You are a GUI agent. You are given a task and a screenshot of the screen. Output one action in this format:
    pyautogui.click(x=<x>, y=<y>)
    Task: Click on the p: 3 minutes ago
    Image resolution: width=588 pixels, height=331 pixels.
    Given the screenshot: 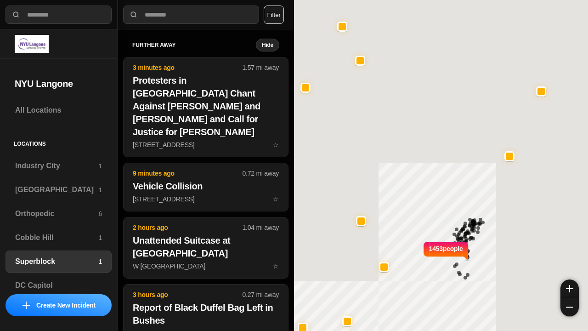 What is the action you would take?
    pyautogui.click(x=187, y=68)
    